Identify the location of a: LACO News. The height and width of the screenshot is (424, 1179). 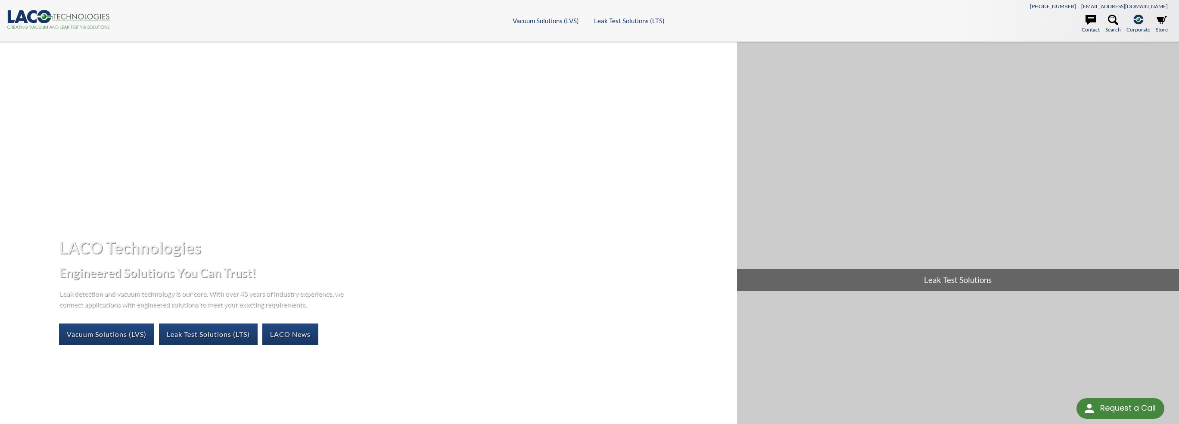
(290, 334).